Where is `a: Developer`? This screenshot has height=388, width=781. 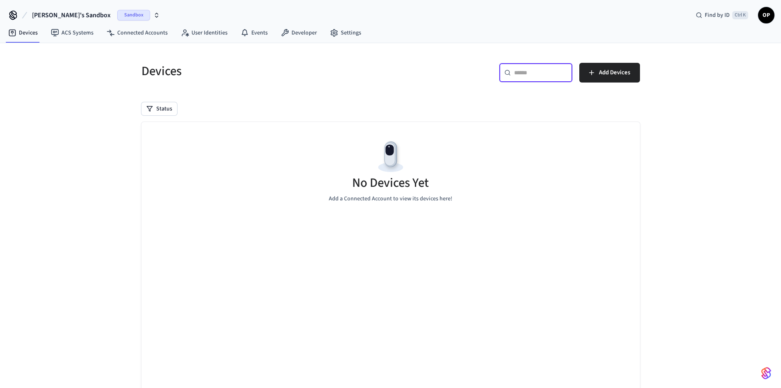 a: Developer is located at coordinates (299, 33).